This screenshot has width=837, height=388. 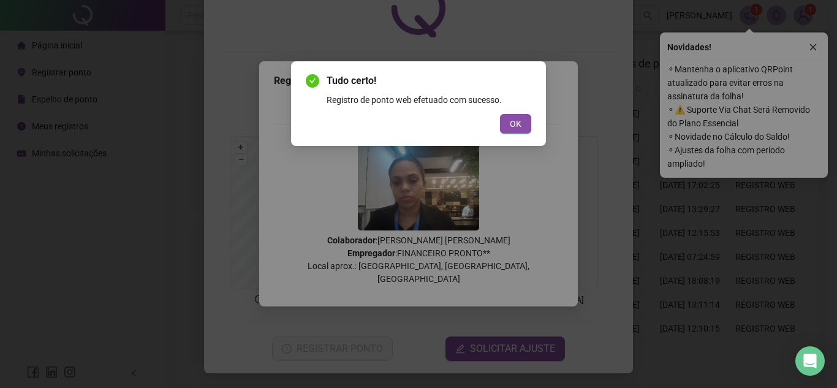 I want to click on div: Open Intercom Messenger, so click(x=810, y=361).